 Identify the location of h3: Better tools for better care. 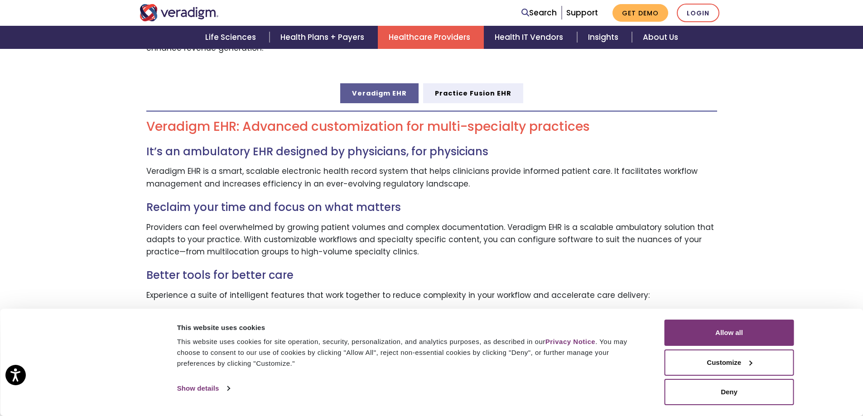
(432, 275).